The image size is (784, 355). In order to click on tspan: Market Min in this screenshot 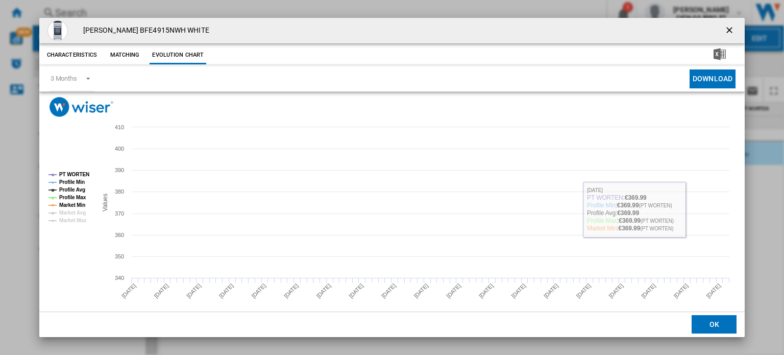, I will do `click(72, 205)`.